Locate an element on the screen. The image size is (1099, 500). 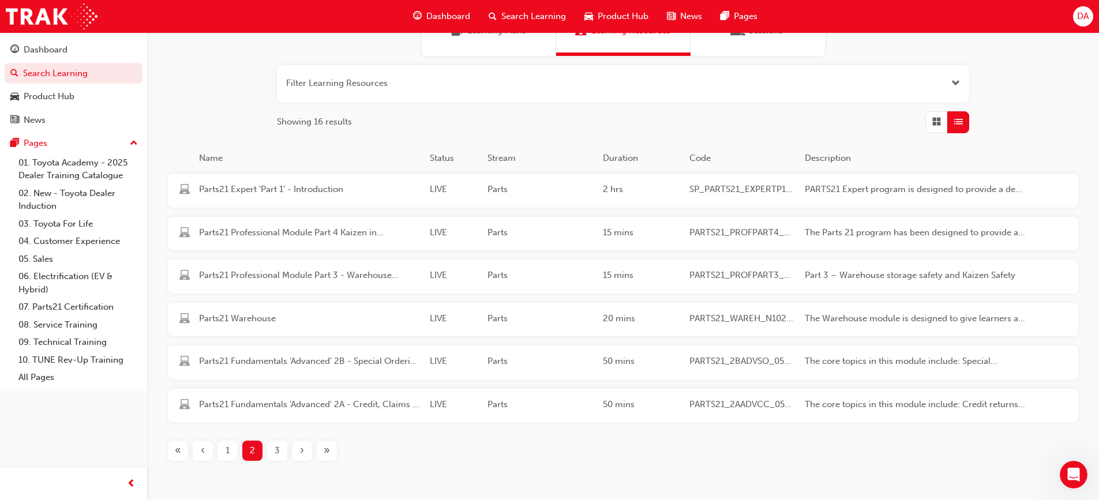
span: PARTS21 Expert program is designed to provide a deep dive for participants into the framework and... is located at coordinates (915, 189).